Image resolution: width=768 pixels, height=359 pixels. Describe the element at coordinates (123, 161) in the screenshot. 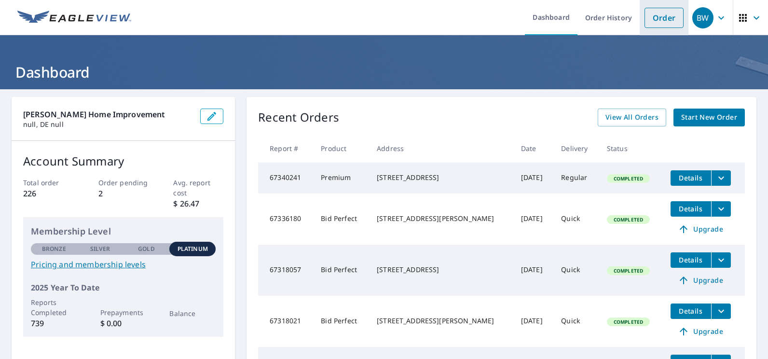

I see `p: Account Summary` at that location.